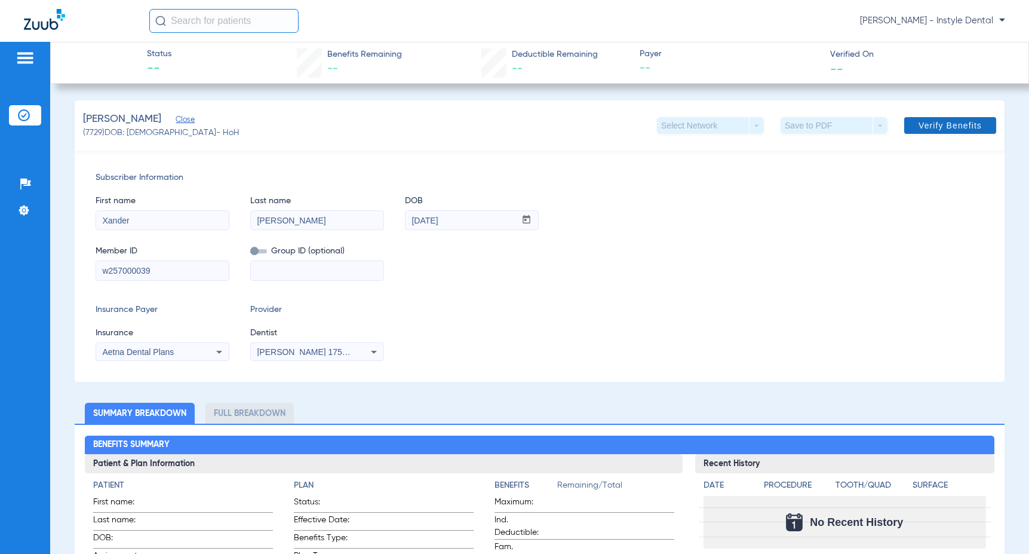 Image resolution: width=1029 pixels, height=554 pixels. What do you see at coordinates (140, 413) in the screenshot?
I see `li: Summary Breakdown` at bounding box center [140, 413].